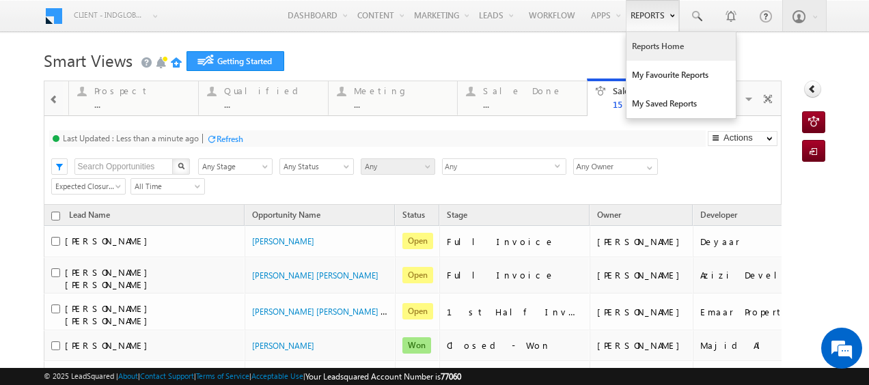  What do you see at coordinates (233, 167) in the screenshot?
I see `span: Any Stage` at bounding box center [233, 167].